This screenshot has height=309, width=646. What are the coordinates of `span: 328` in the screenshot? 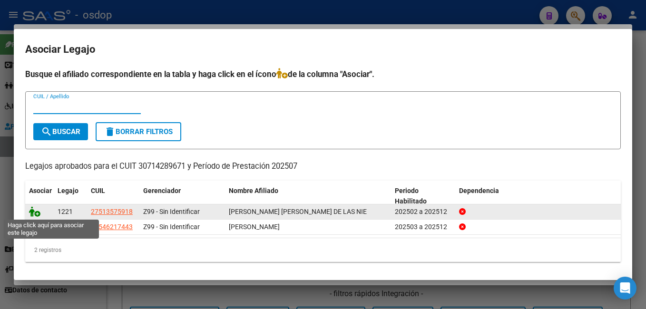 It's located at (63, 227).